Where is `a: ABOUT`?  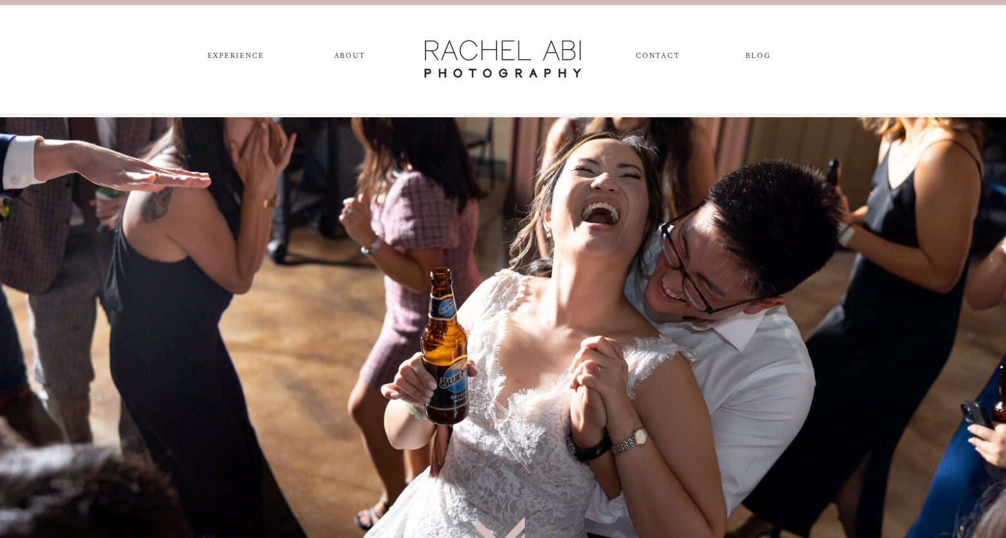 a: ABOUT is located at coordinates (349, 59).